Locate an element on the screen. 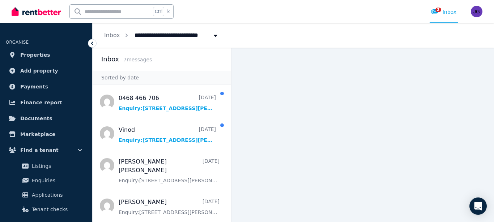 Image resolution: width=494 pixels, height=222 pixels. a: Marketplace is located at coordinates (46, 135).